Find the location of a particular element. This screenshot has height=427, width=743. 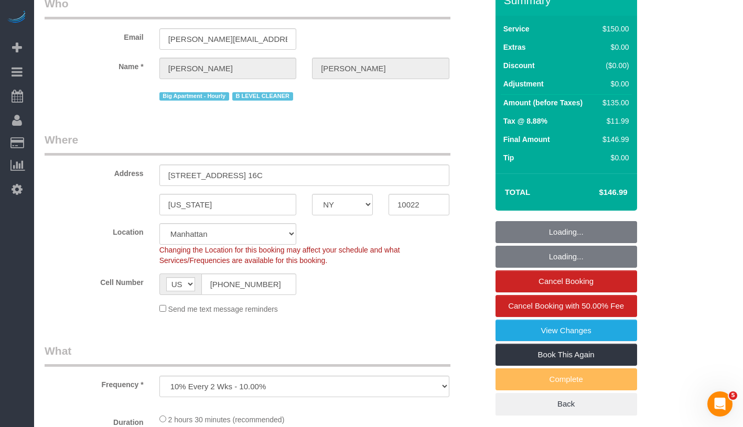

input: Email is located at coordinates (228, 39).